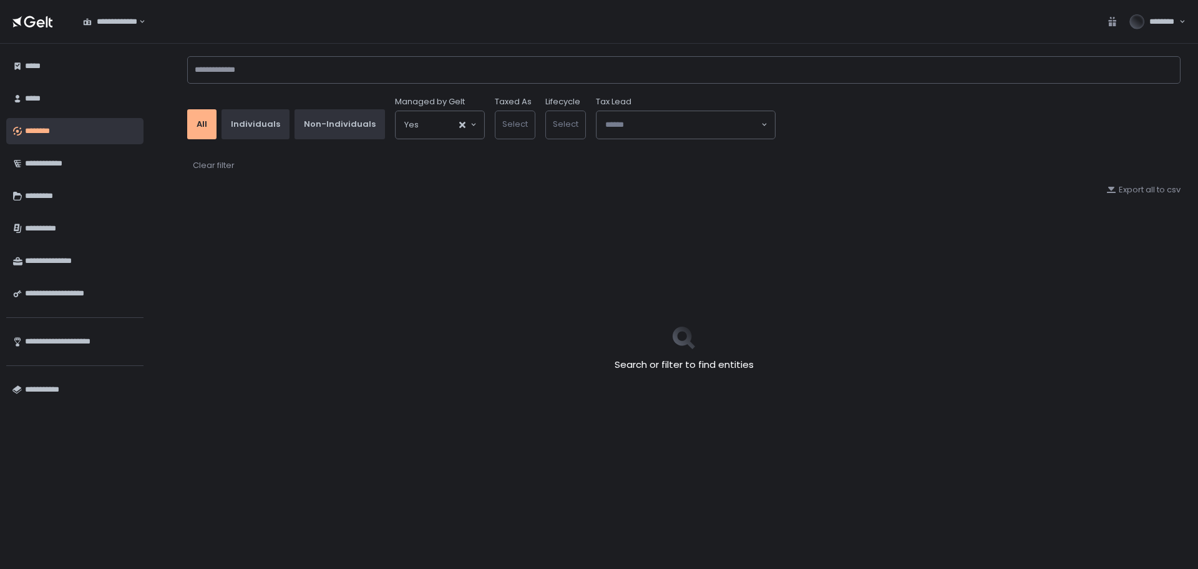  I want to click on button: Clear filter, so click(213, 165).